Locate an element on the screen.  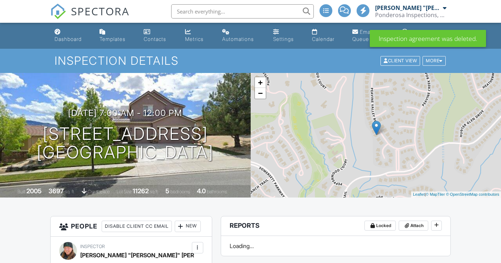
a: Dashboard is located at coordinates (71, 36).